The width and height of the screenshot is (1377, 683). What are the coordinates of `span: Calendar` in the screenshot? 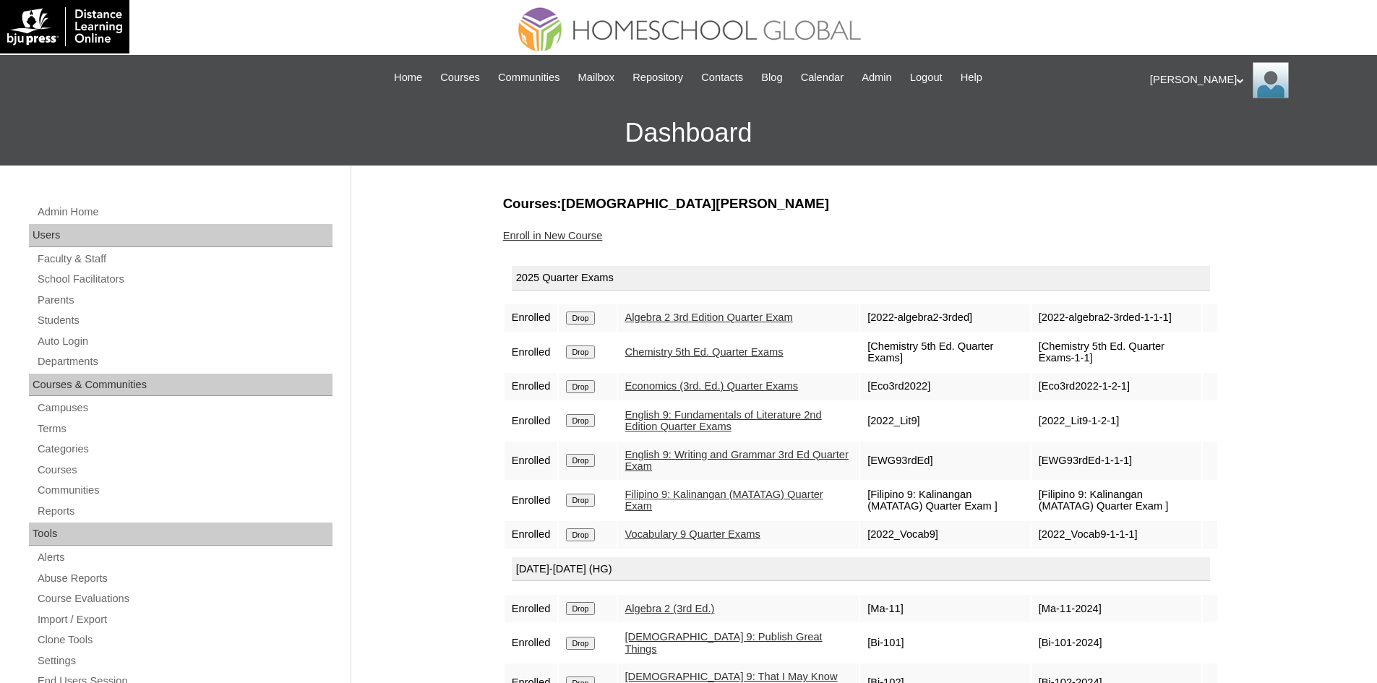 It's located at (822, 77).